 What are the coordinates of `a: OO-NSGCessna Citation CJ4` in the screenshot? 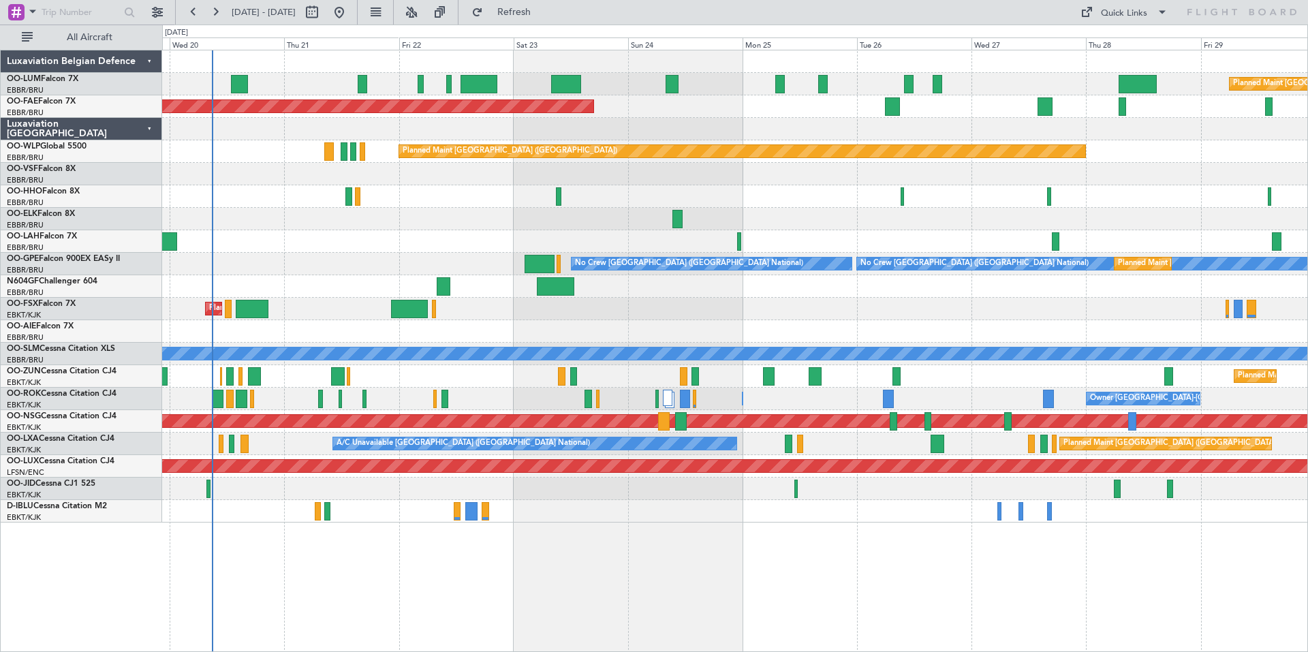 It's located at (61, 416).